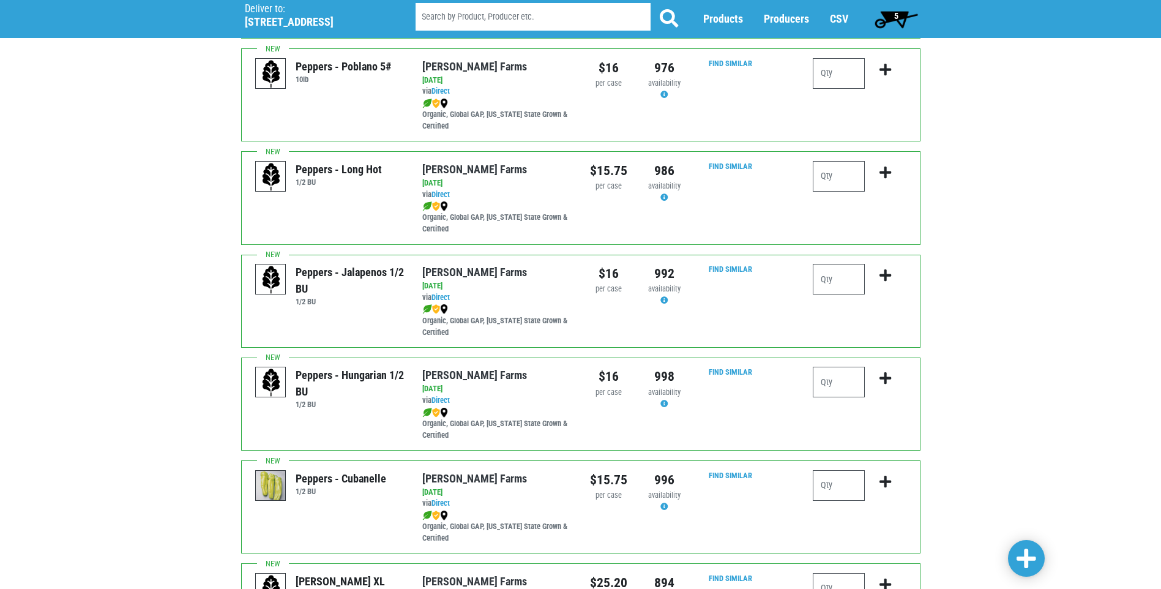  I want to click on h6: 10lb, so click(343, 79).